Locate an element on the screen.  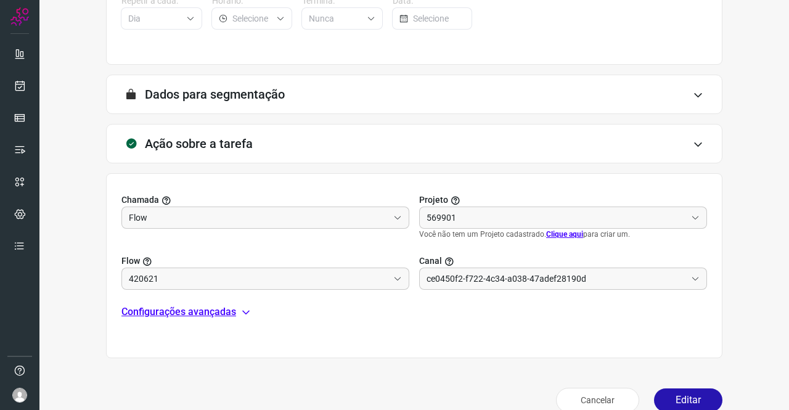
img: avatar-user-boy.jpg is located at coordinates (20, 395).